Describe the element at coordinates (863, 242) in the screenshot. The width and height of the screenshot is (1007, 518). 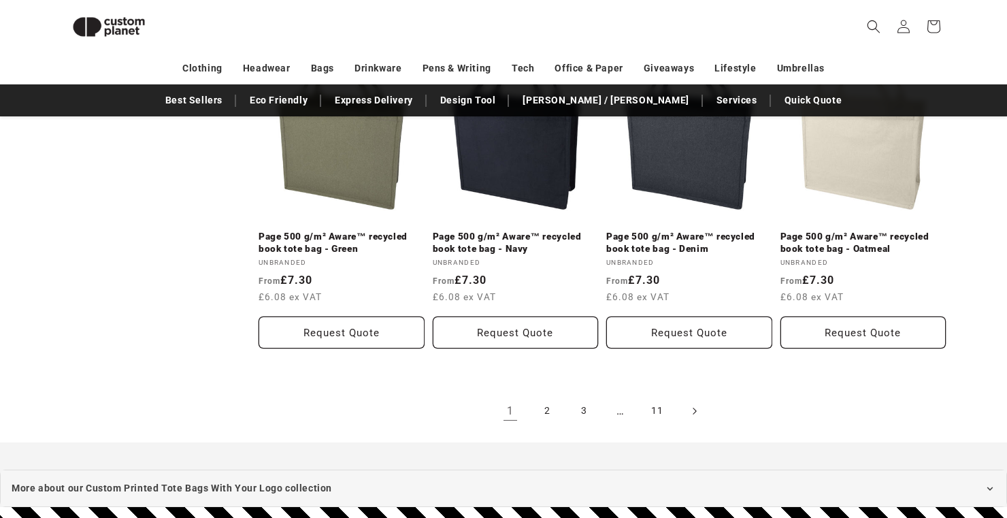
I see `a: Page 500 g/m² Aware™ recycled book tote bag - Oatmeal` at that location.